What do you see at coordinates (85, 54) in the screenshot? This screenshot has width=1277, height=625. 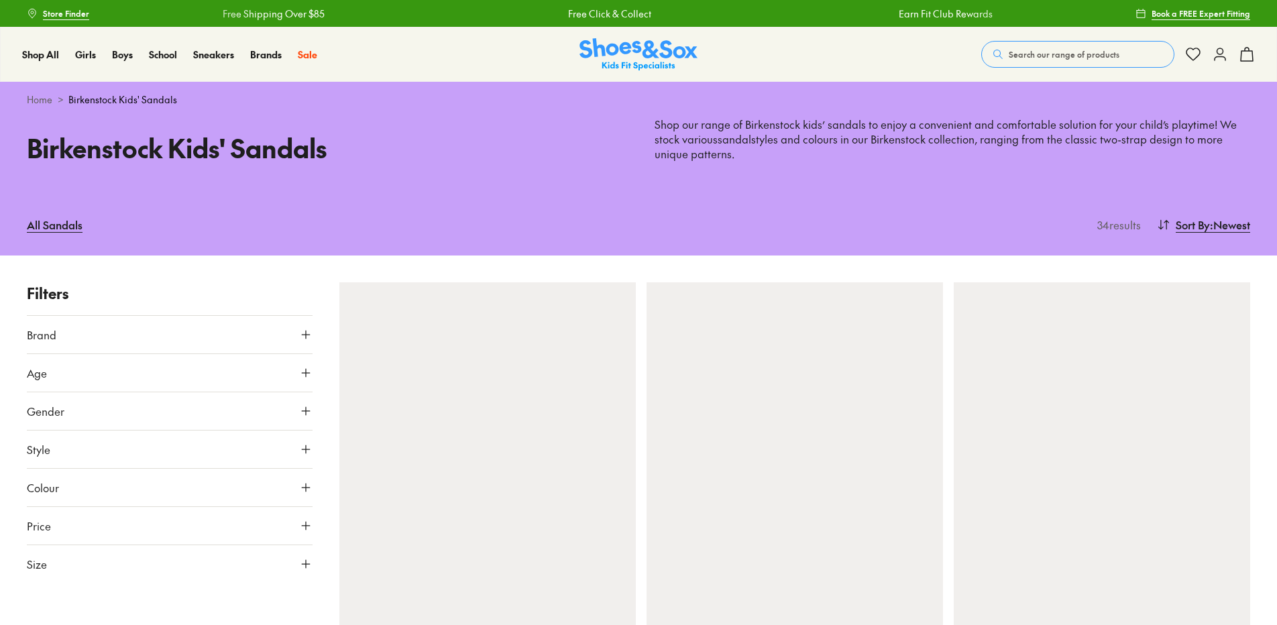 I see `span: Girls` at bounding box center [85, 54].